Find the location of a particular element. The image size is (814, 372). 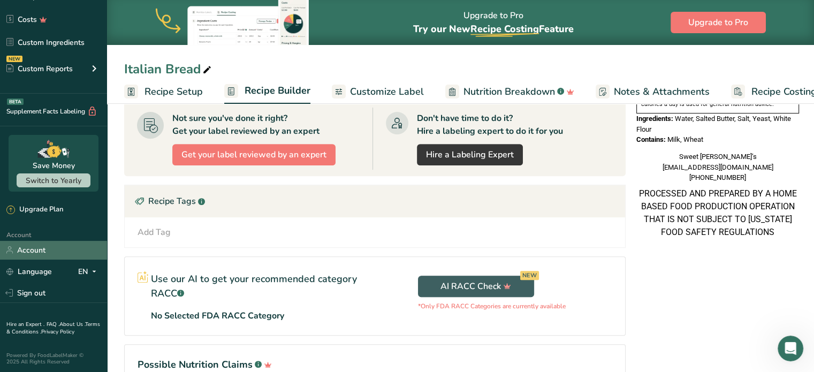

a: Terms & Conditions . is located at coordinates (53, 328).